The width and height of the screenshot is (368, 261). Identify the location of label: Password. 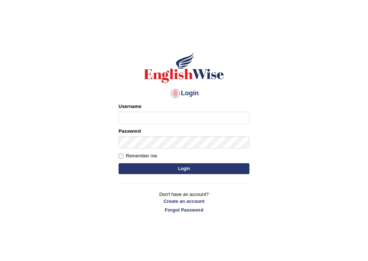
(129, 131).